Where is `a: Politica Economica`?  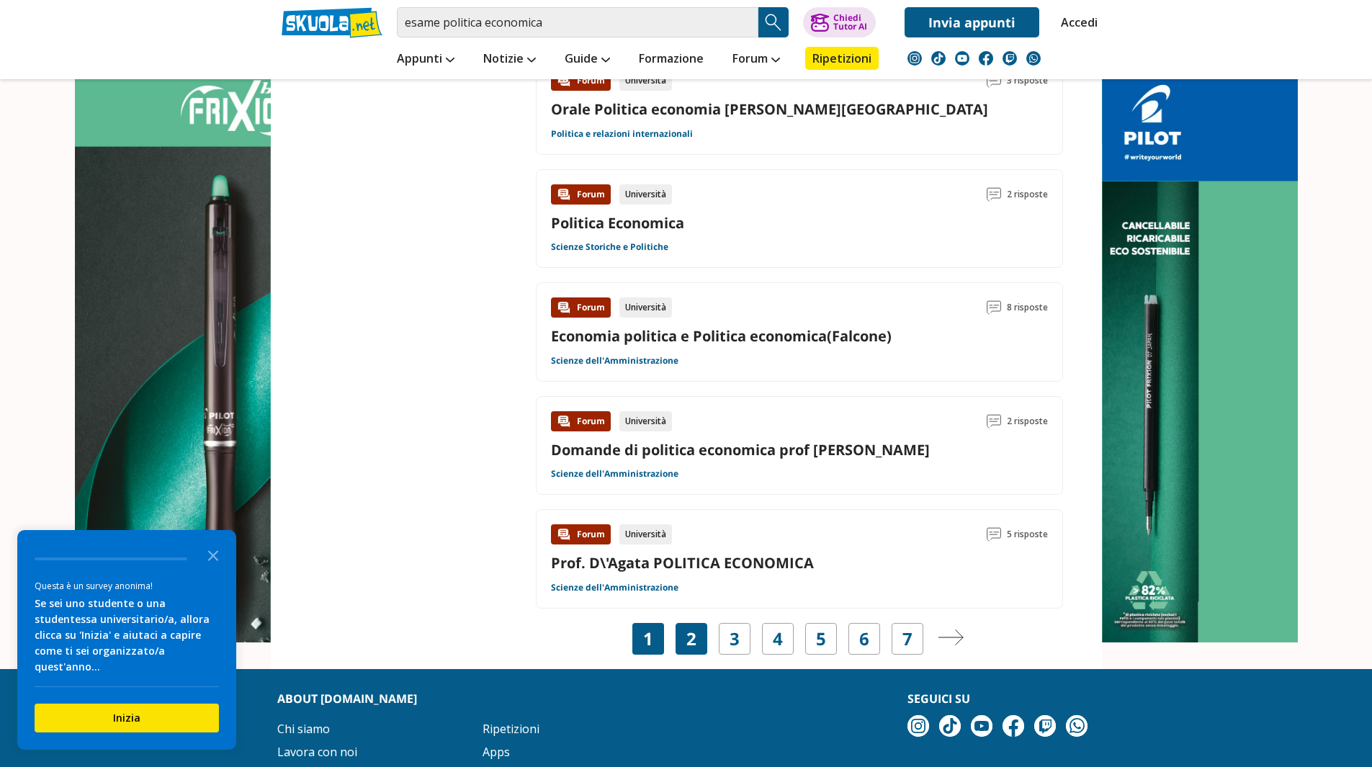
a: Politica Economica is located at coordinates (617, 223).